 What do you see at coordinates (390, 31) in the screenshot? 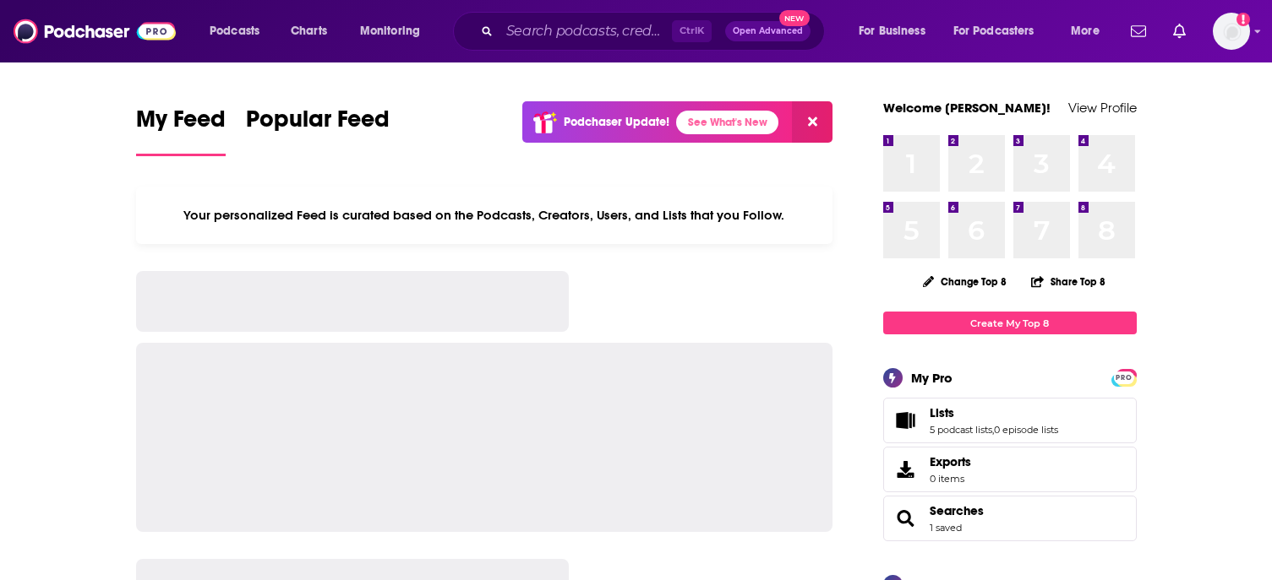
I see `span: Monitoring` at bounding box center [390, 31].